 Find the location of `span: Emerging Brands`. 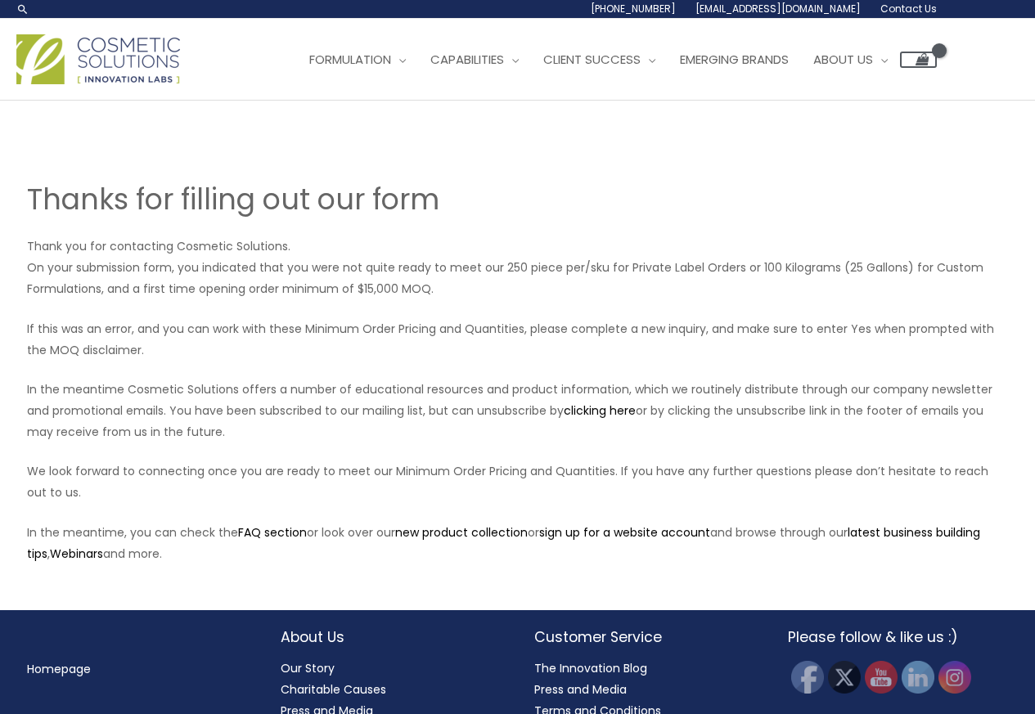

span: Emerging Brands is located at coordinates (734, 59).